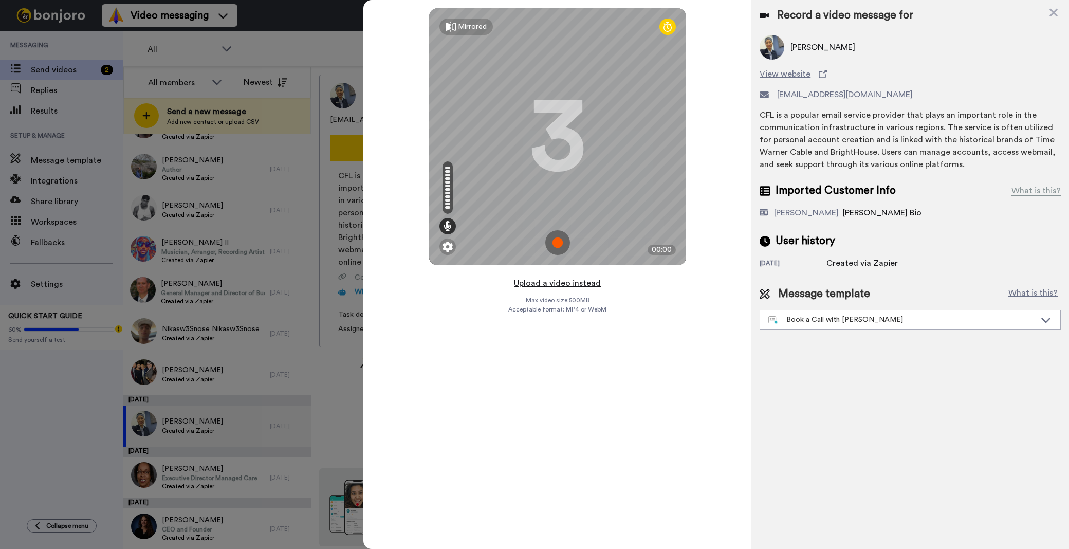 Image resolution: width=1069 pixels, height=549 pixels. I want to click on span: User history, so click(805, 241).